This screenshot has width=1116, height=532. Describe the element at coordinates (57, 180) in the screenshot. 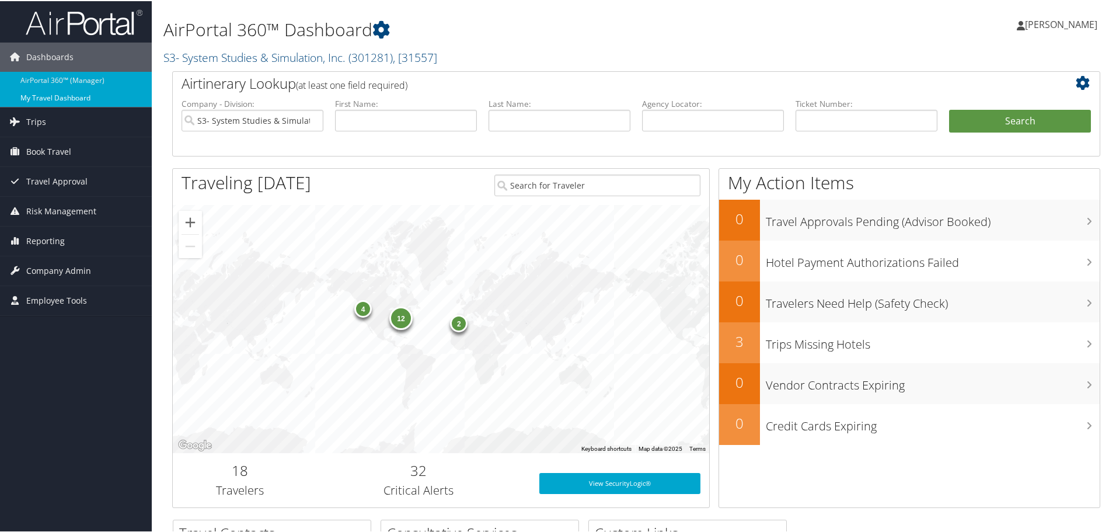

I see `span: Travel Approval` at that location.